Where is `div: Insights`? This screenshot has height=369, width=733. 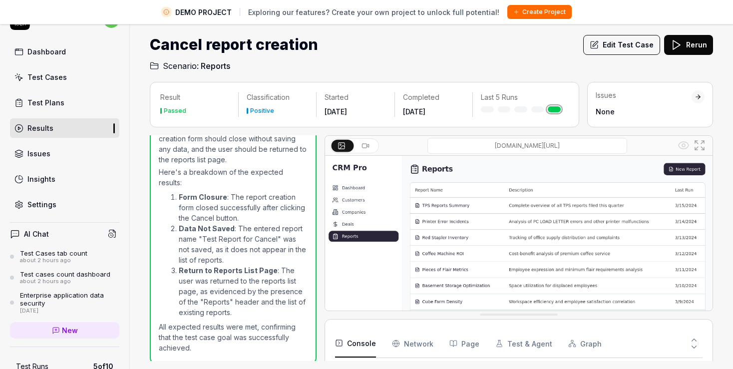 div: Insights is located at coordinates (41, 179).